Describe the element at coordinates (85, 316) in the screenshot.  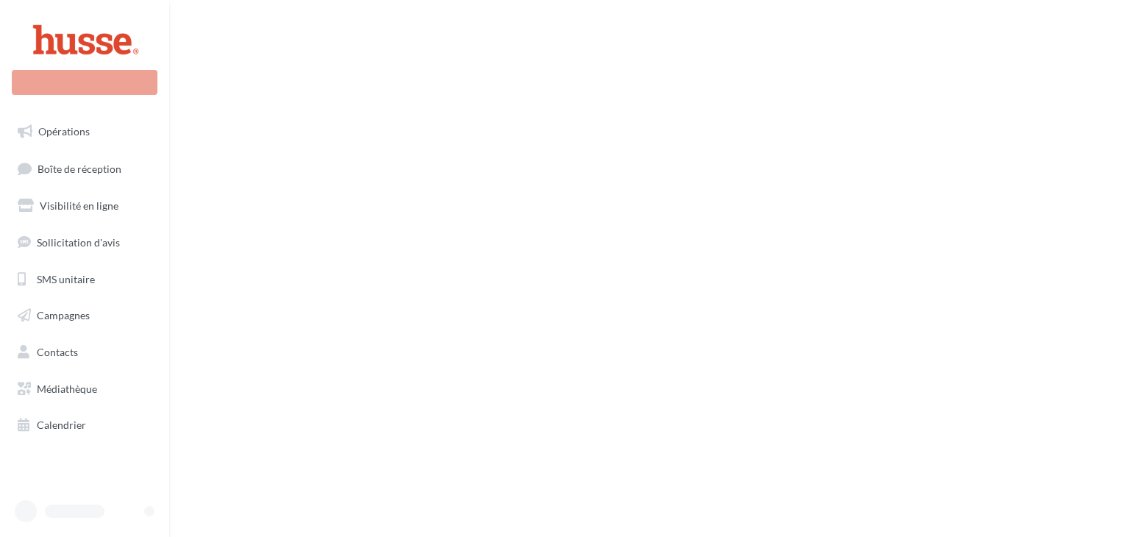
I see `a: Campagnes` at that location.